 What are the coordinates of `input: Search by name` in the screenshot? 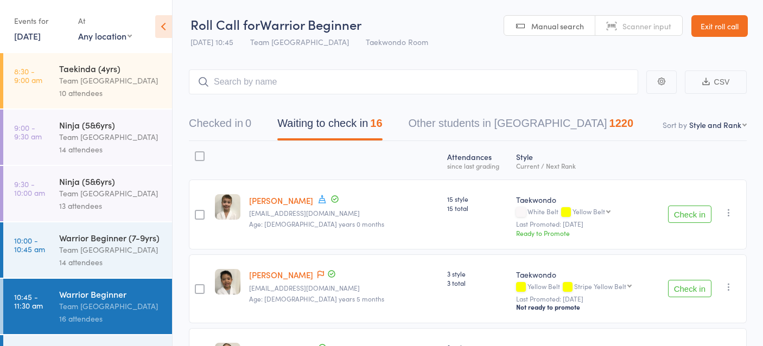 It's located at (413, 82).